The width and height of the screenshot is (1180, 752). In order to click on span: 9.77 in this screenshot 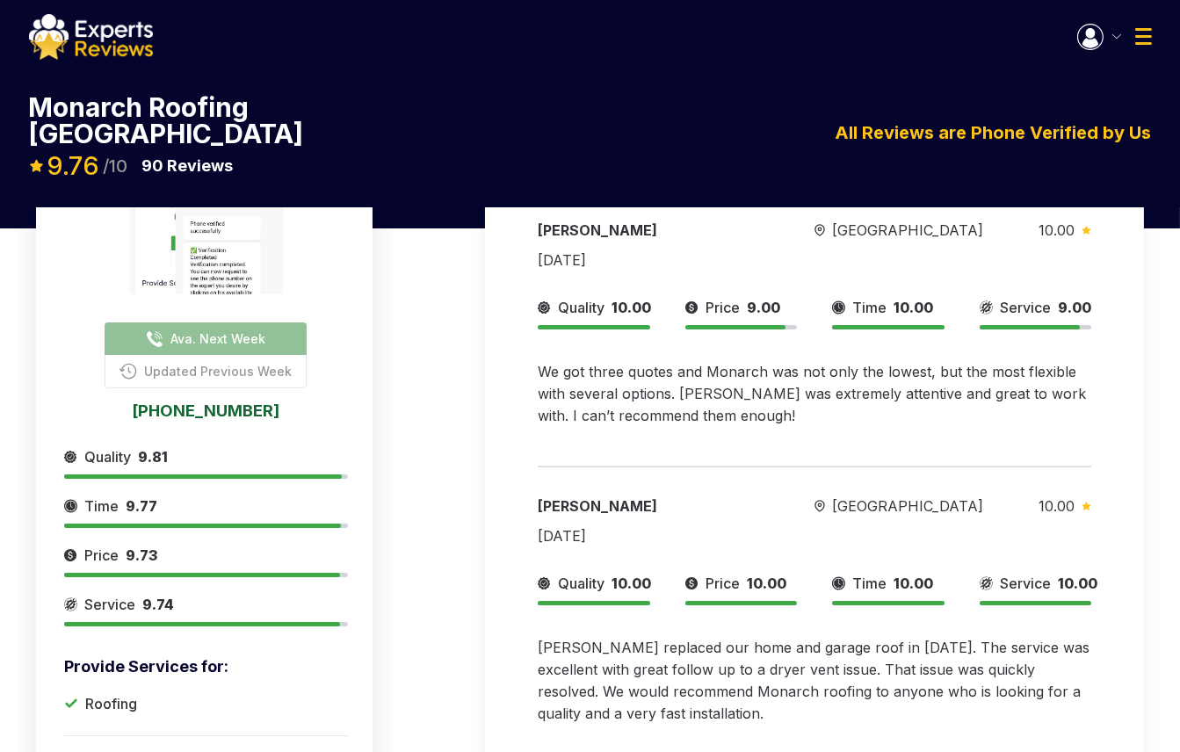, I will do `click(141, 506)`.